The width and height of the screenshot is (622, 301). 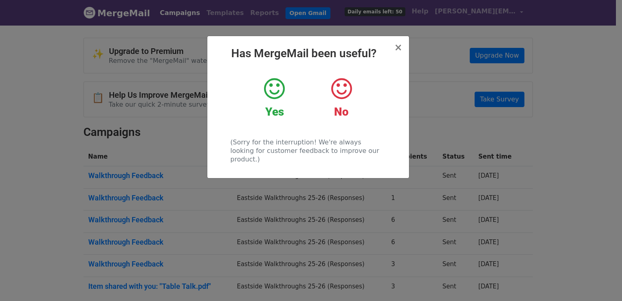 What do you see at coordinates (308, 150) in the screenshot?
I see `p: (Sorry for the interruption! We're always looking for customer feedback to improve our product.)` at bounding box center [308, 150].